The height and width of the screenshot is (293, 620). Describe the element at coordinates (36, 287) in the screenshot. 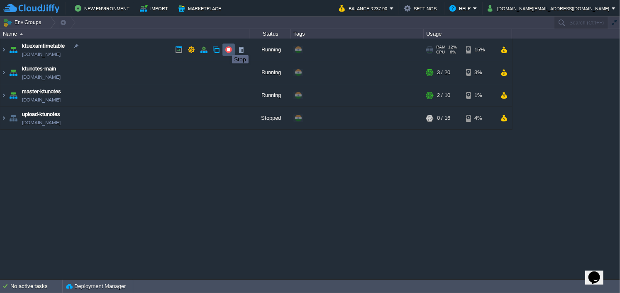

I see `div: No active tasks` at that location.